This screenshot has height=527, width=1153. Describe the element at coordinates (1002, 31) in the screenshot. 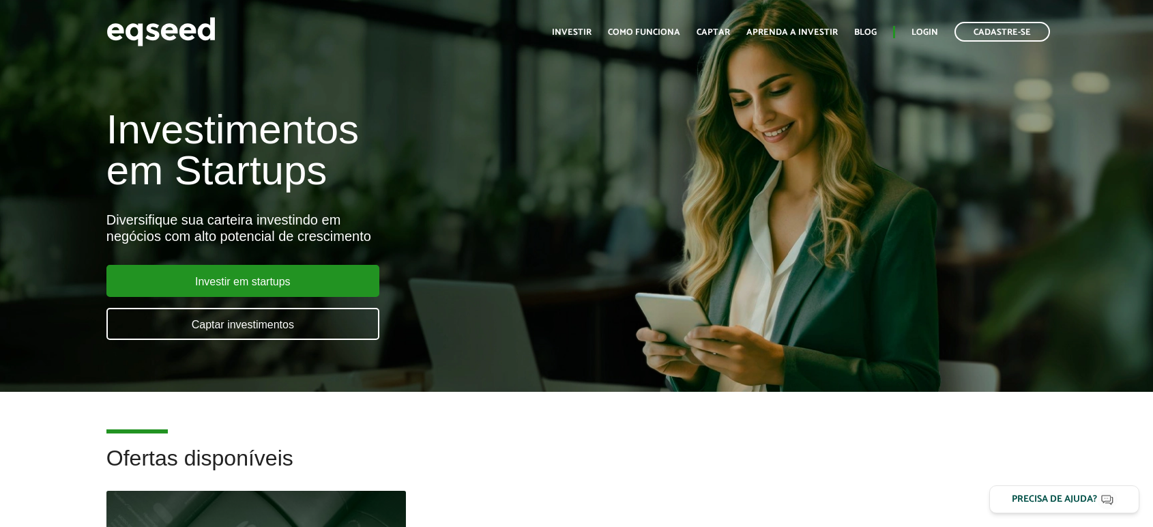

I see `a: Cadastre-se` at that location.